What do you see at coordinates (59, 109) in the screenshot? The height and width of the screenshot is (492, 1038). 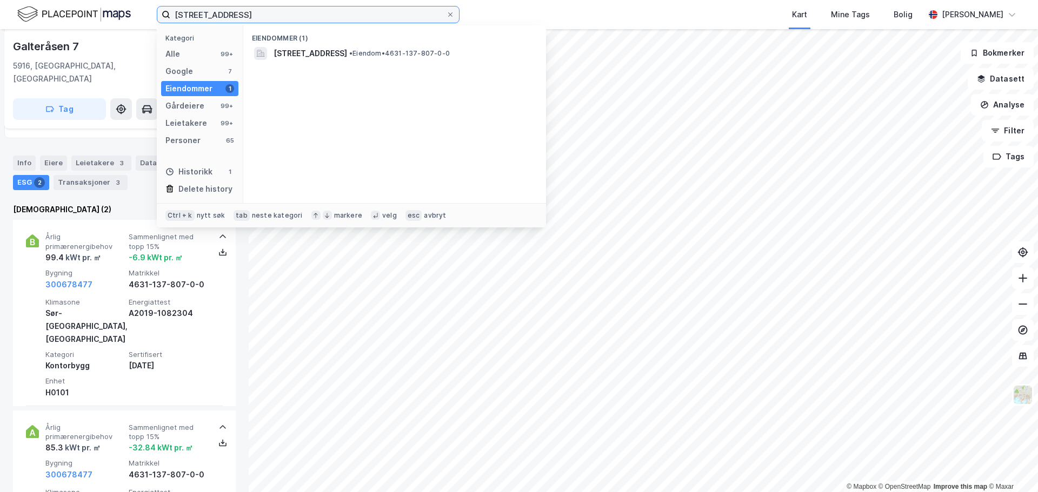 I see `button: Tag` at bounding box center [59, 109].